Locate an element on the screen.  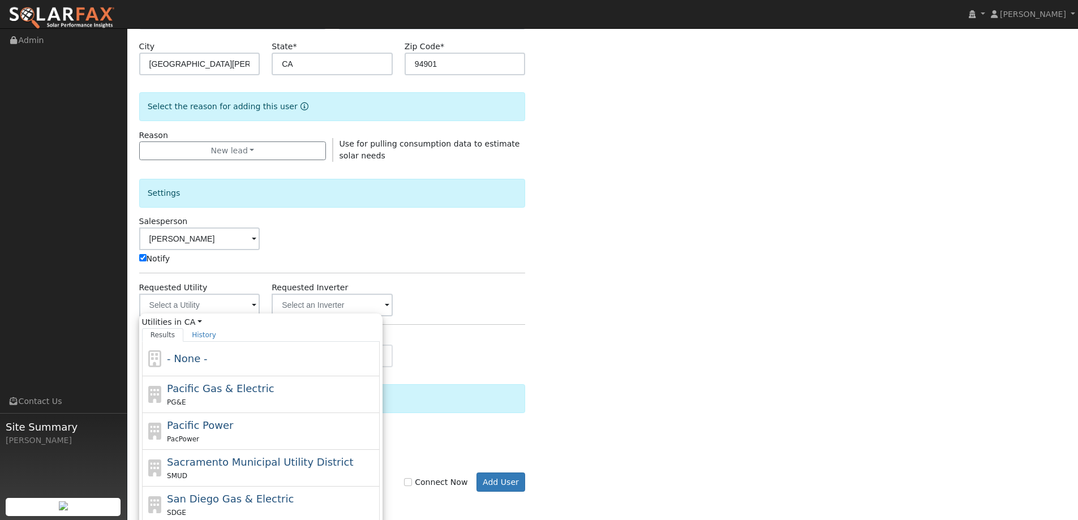
label: Zip Code is located at coordinates (425, 46).